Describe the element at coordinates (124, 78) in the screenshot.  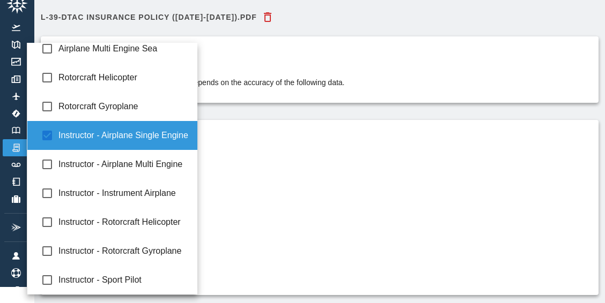
I see `span: Rotorcraft Helicopter` at that location.